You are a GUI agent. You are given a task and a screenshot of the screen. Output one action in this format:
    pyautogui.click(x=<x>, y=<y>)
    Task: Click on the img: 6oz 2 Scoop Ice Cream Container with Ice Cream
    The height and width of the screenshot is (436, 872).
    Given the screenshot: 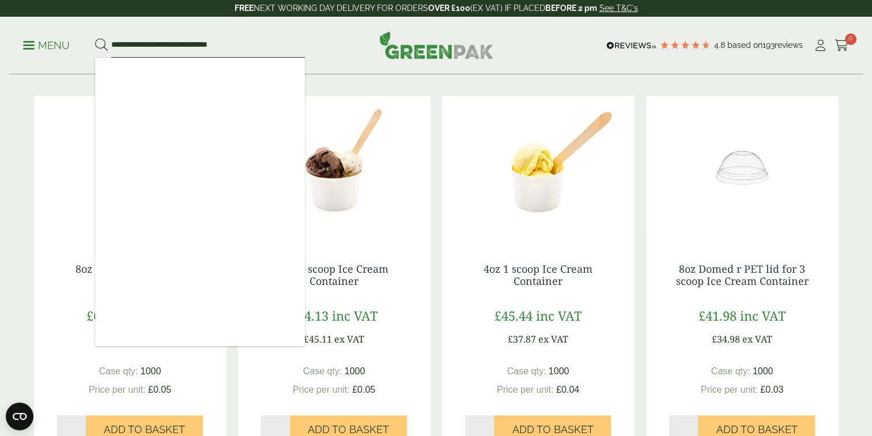 What is the action you would take?
    pyautogui.click(x=334, y=168)
    